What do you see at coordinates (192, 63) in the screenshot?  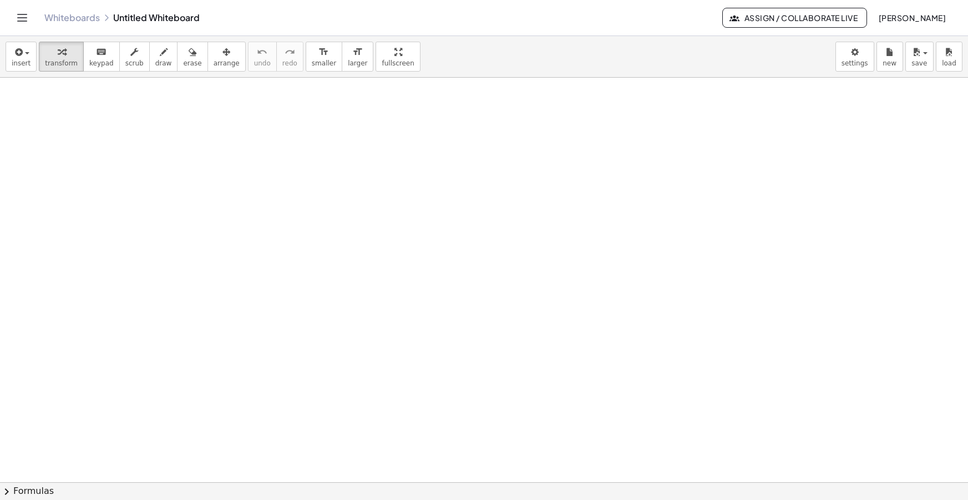 I see `span: erase` at bounding box center [192, 63].